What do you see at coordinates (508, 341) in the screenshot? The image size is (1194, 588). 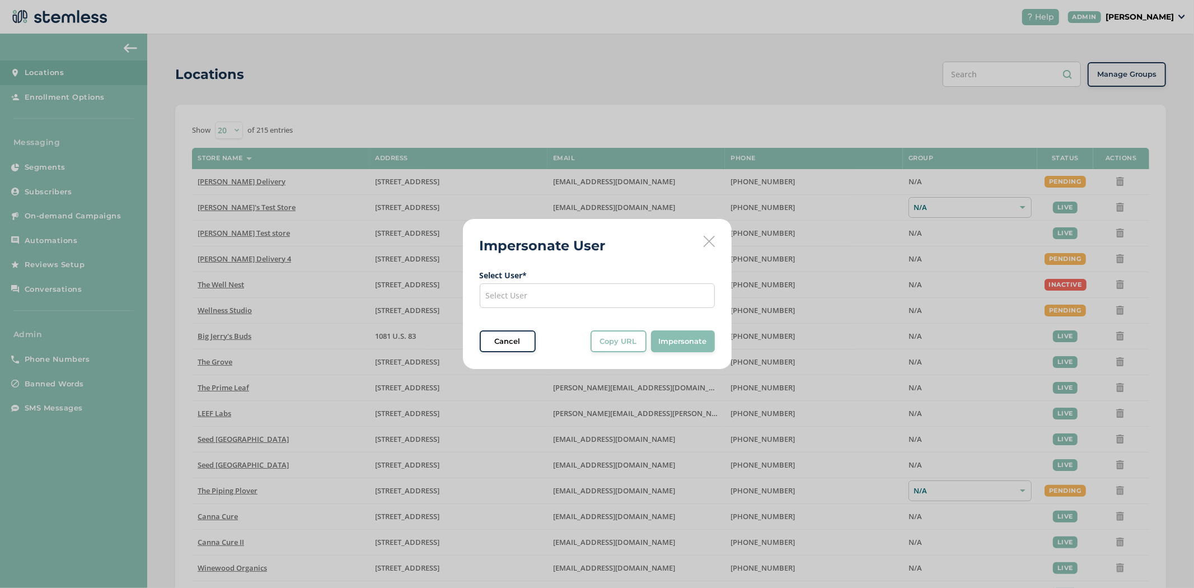 I see `button: Cancel` at bounding box center [508, 341].